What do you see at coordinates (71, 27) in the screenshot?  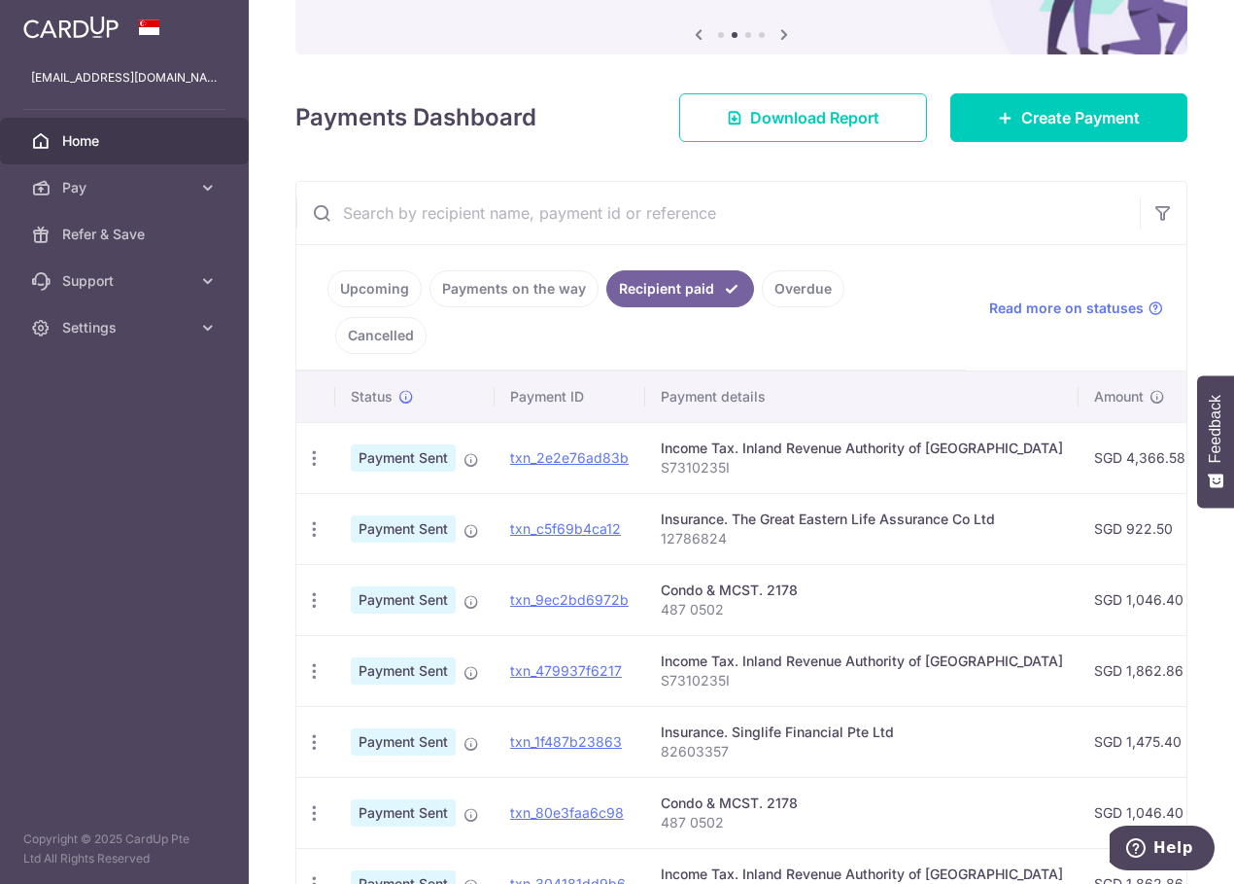 I see `img: CardUp` at bounding box center [71, 27].